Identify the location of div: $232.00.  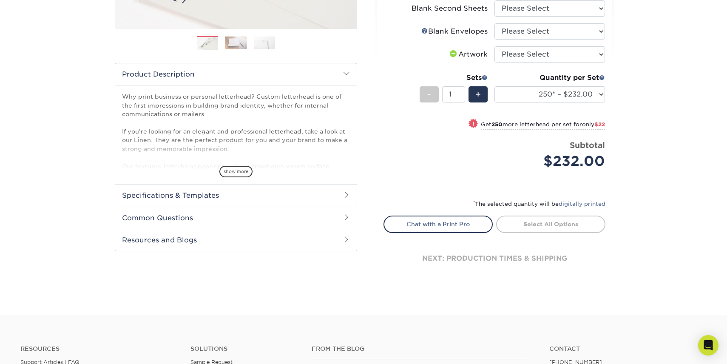
(553, 161).